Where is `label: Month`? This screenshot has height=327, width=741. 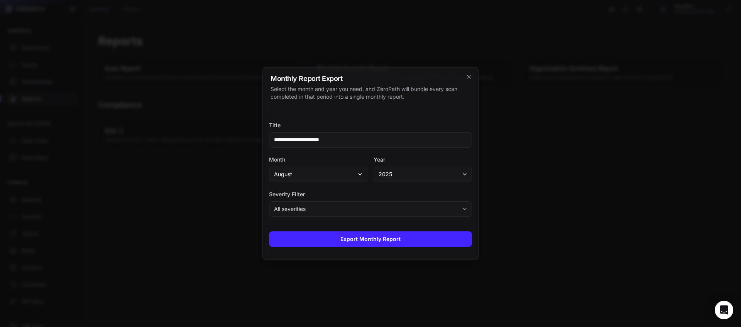
label: Month is located at coordinates (318, 160).